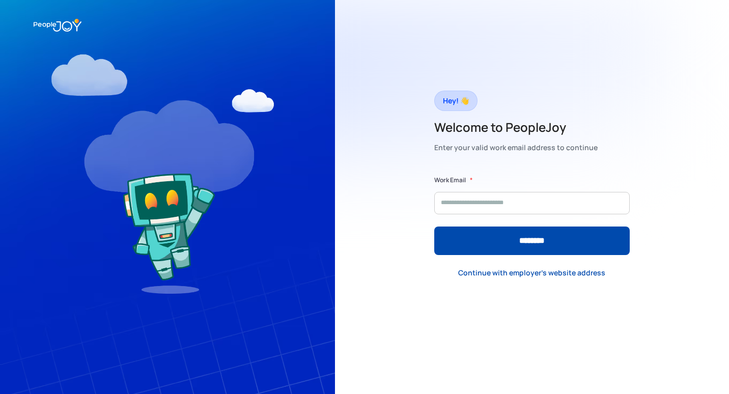 The image size is (729, 394). What do you see at coordinates (516, 127) in the screenshot?
I see `h2: Welcome to PeopleJoy` at bounding box center [516, 127].